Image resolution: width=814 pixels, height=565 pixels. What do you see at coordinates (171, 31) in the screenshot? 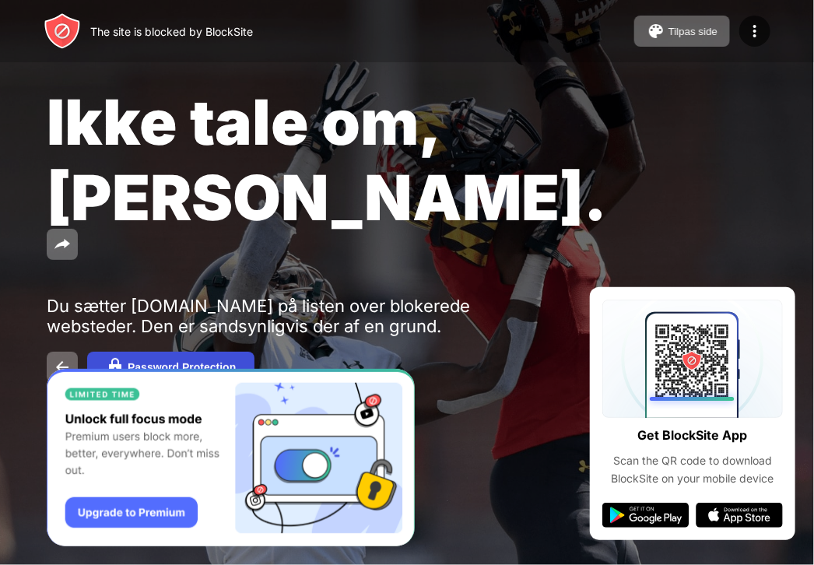
I see `div: The site is blocked by BlockSite` at bounding box center [171, 31].